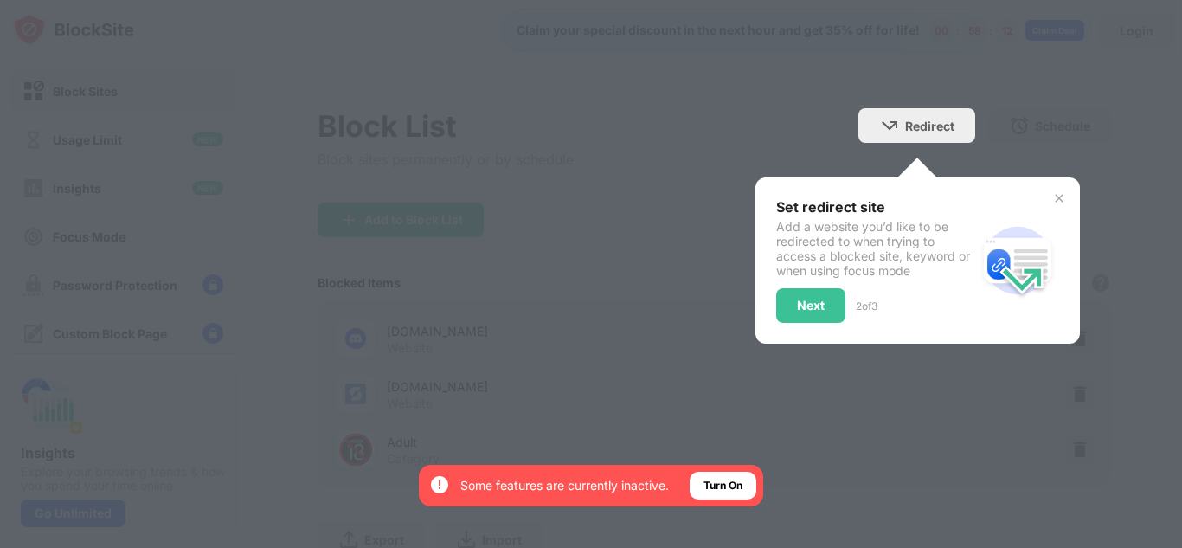  I want to click on img: redirect.svg, so click(1018, 260).